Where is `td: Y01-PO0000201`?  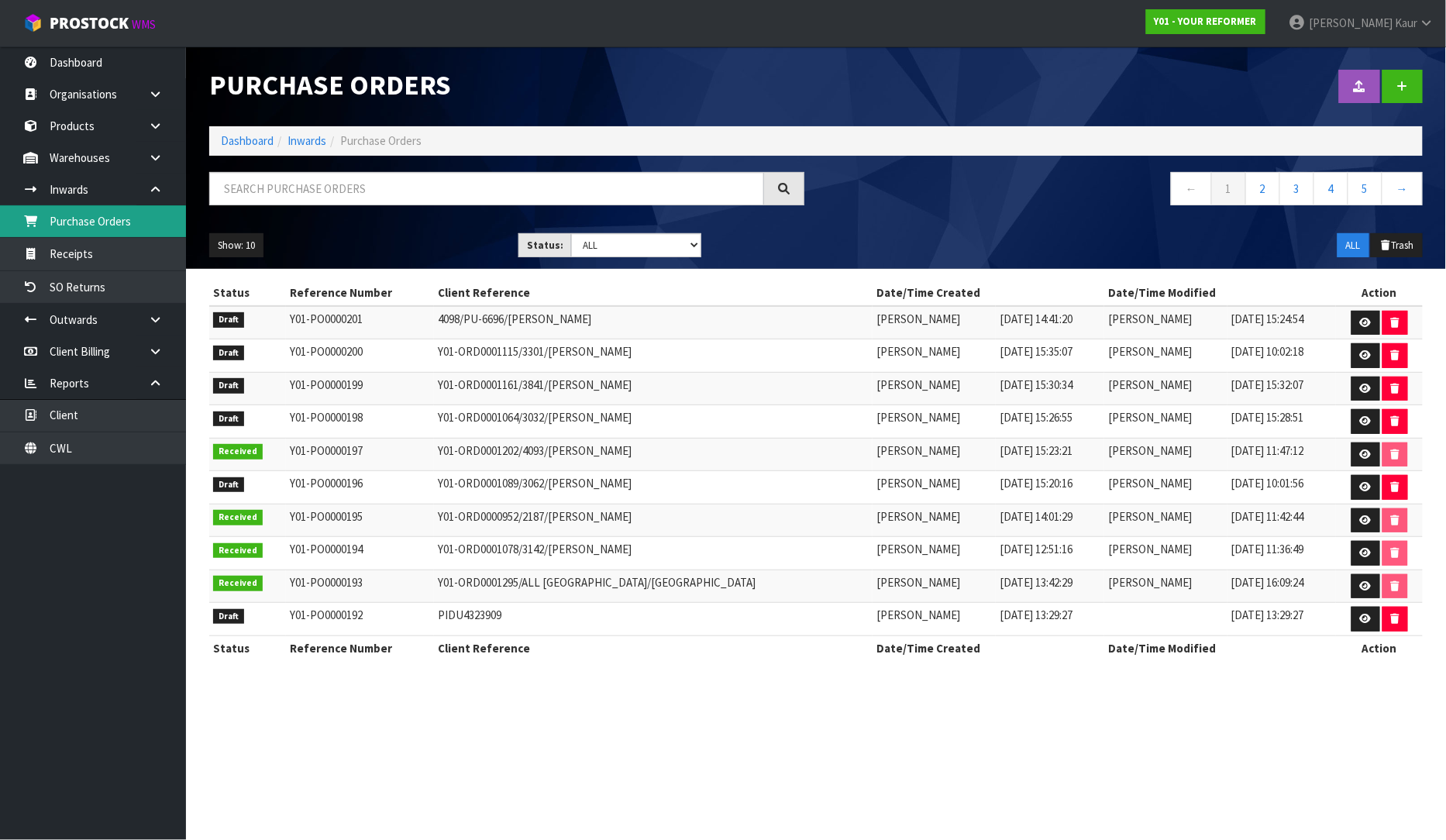
td: Y01-PO0000201 is located at coordinates (359, 322).